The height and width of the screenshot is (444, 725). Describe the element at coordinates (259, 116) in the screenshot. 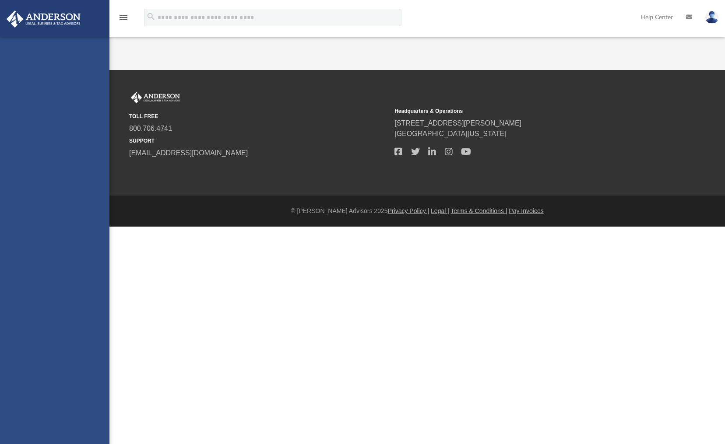

I see `small: TOLL FREE` at that location.